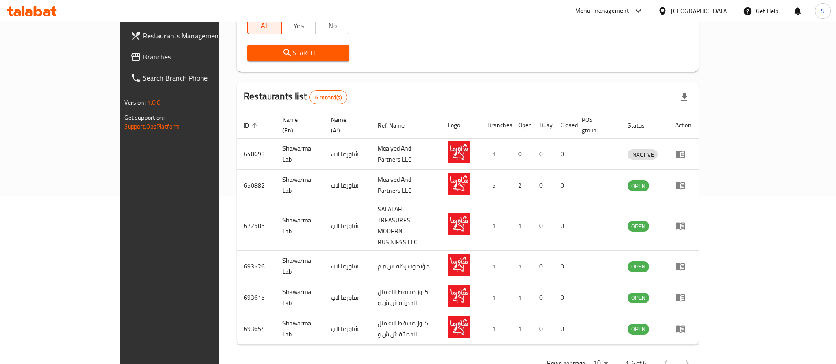  Describe the element at coordinates (496, 185) in the screenshot. I see `td: 5` at that location.